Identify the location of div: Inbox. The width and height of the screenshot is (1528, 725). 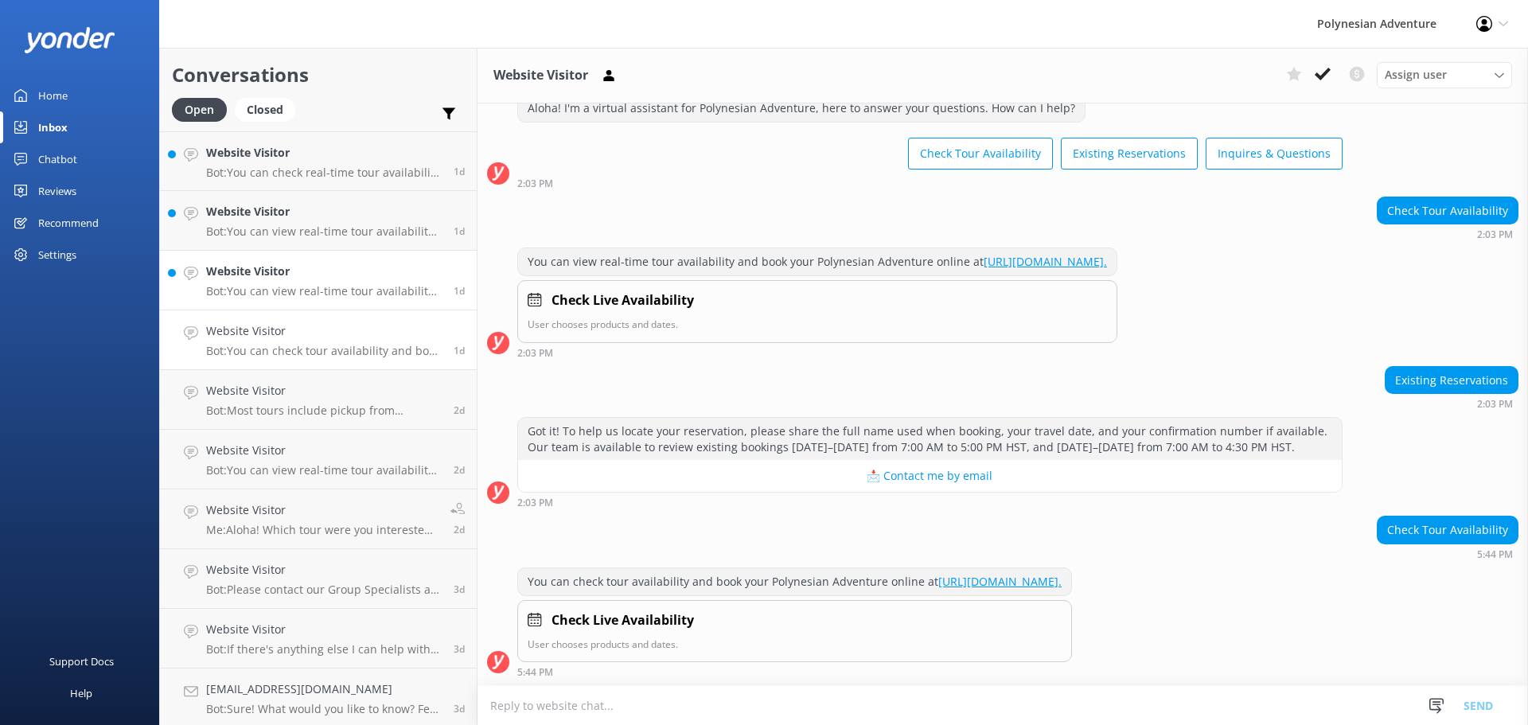
(53, 127).